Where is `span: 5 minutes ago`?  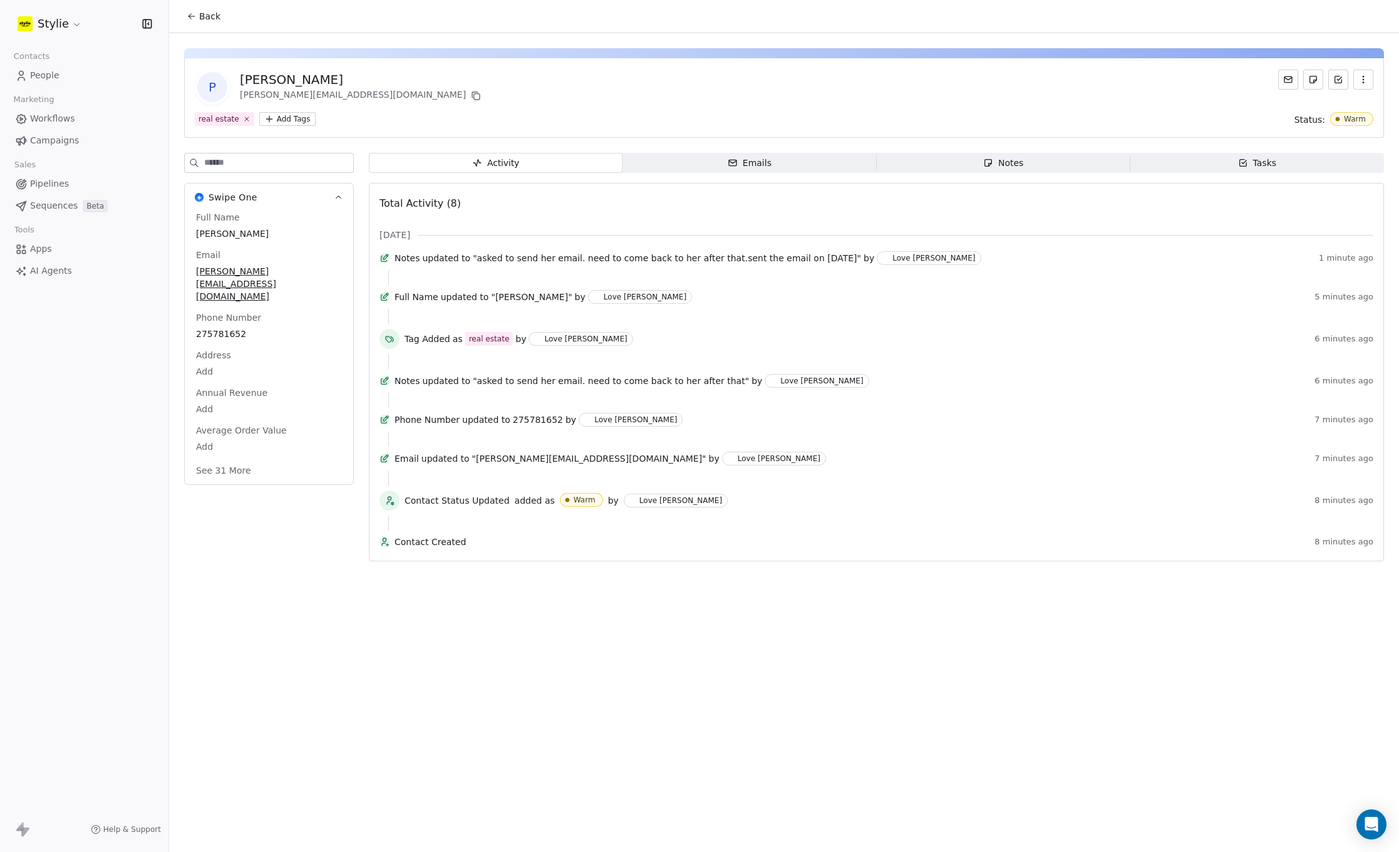 span: 5 minutes ago is located at coordinates (1344, 297).